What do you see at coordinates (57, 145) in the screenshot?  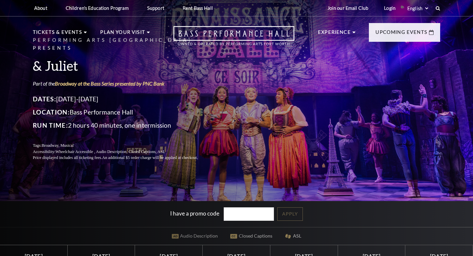 I see `span: Broadway, Musical` at bounding box center [57, 145].